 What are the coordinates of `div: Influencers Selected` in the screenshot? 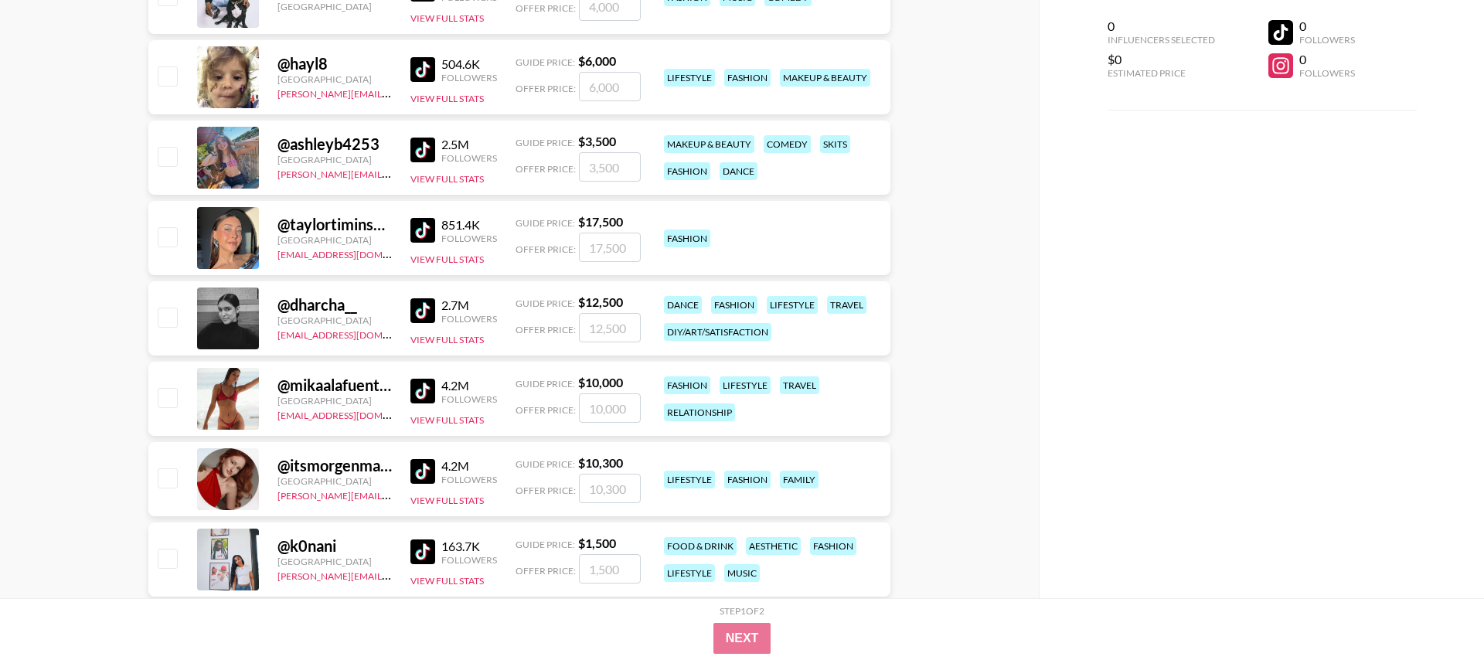 It's located at (1161, 39).